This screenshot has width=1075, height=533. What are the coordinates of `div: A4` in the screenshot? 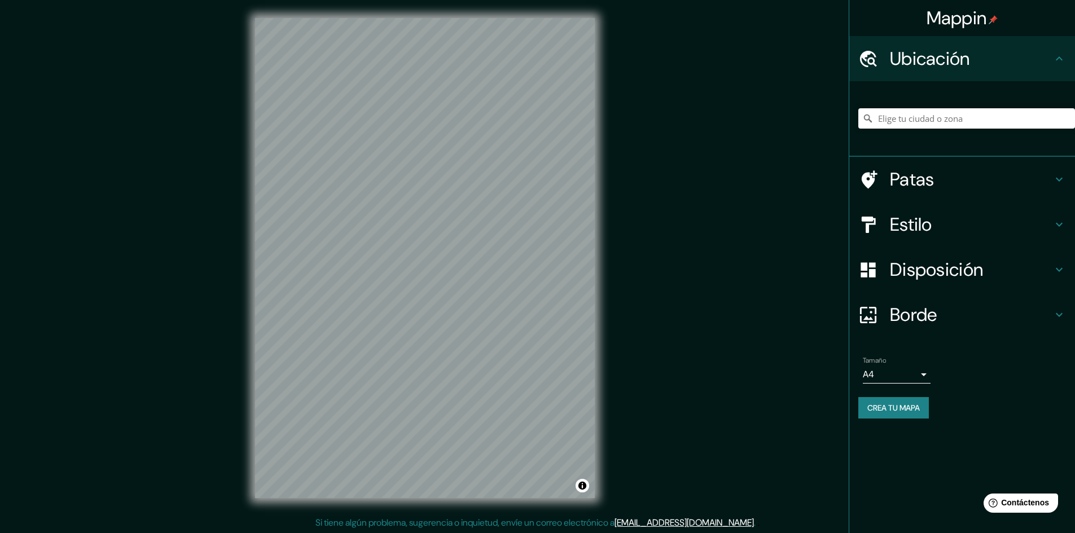 It's located at (897, 375).